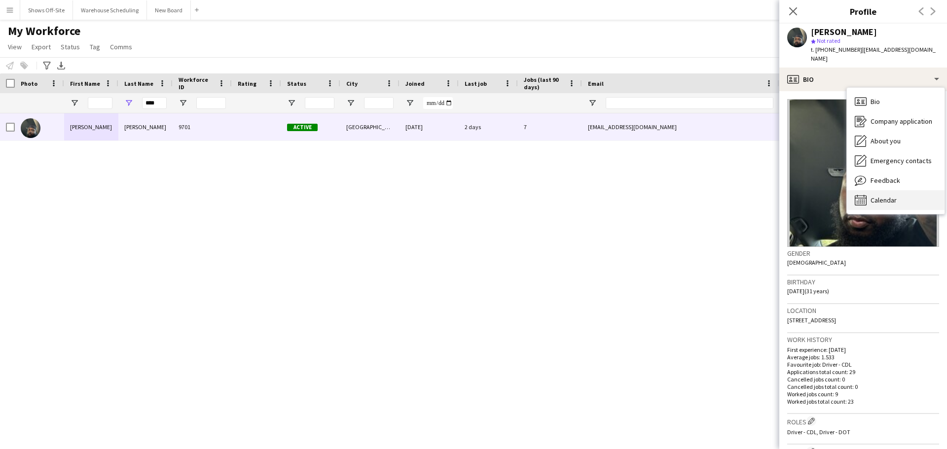 This screenshot has width=947, height=449. Describe the element at coordinates (896, 200) in the screenshot. I see `div: Calendar` at that location.